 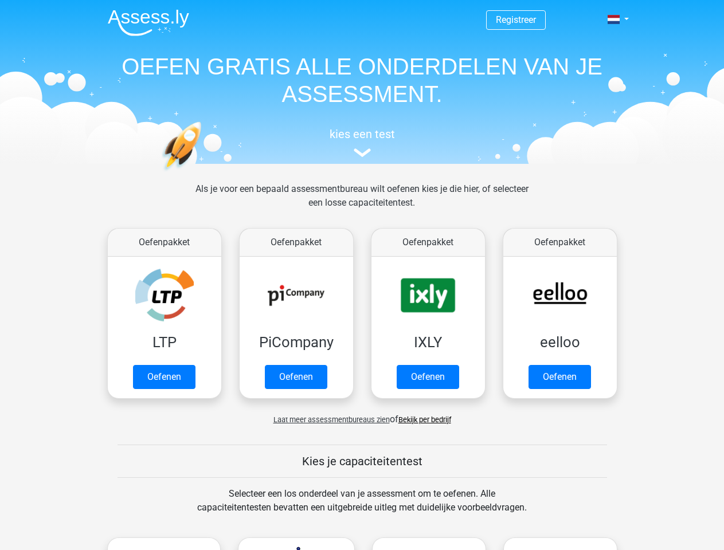 What do you see at coordinates (362, 80) in the screenshot?
I see `h1: OEFEN GRATIS ALLE ONDERDELEN VAN JE ASSESSMENT.` at bounding box center [362, 80].